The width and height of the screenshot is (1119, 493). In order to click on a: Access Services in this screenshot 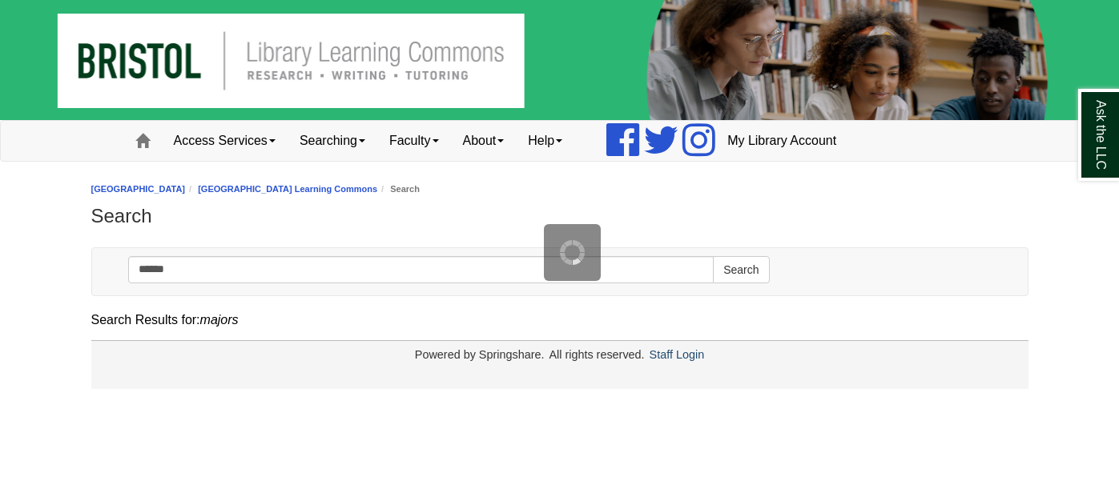, I will do `click(224, 141)`.